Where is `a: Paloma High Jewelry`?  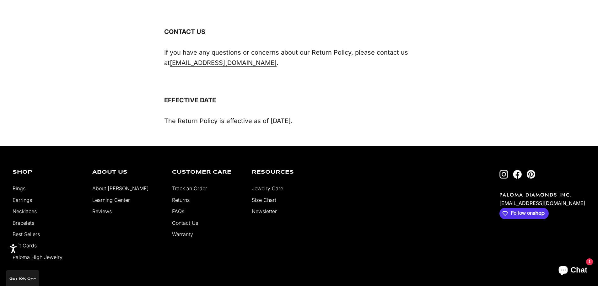
a: Paloma High Jewelry is located at coordinates (37, 257).